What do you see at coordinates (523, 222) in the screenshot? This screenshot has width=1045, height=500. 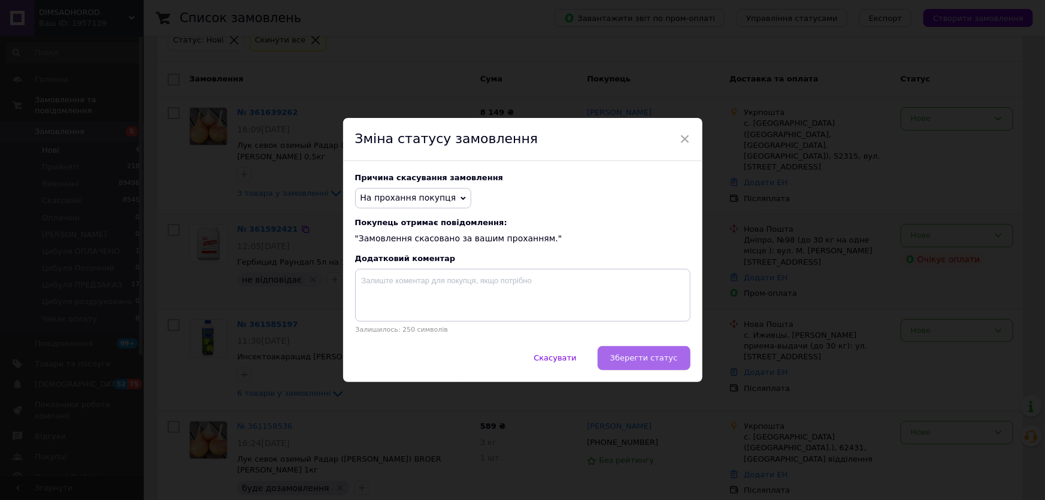 I see `span: Покупець отримає повідомлення:` at bounding box center [523, 222].